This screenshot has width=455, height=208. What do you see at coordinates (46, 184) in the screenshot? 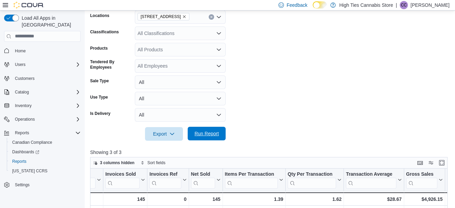
I see `span: Settings` at bounding box center [46, 184].